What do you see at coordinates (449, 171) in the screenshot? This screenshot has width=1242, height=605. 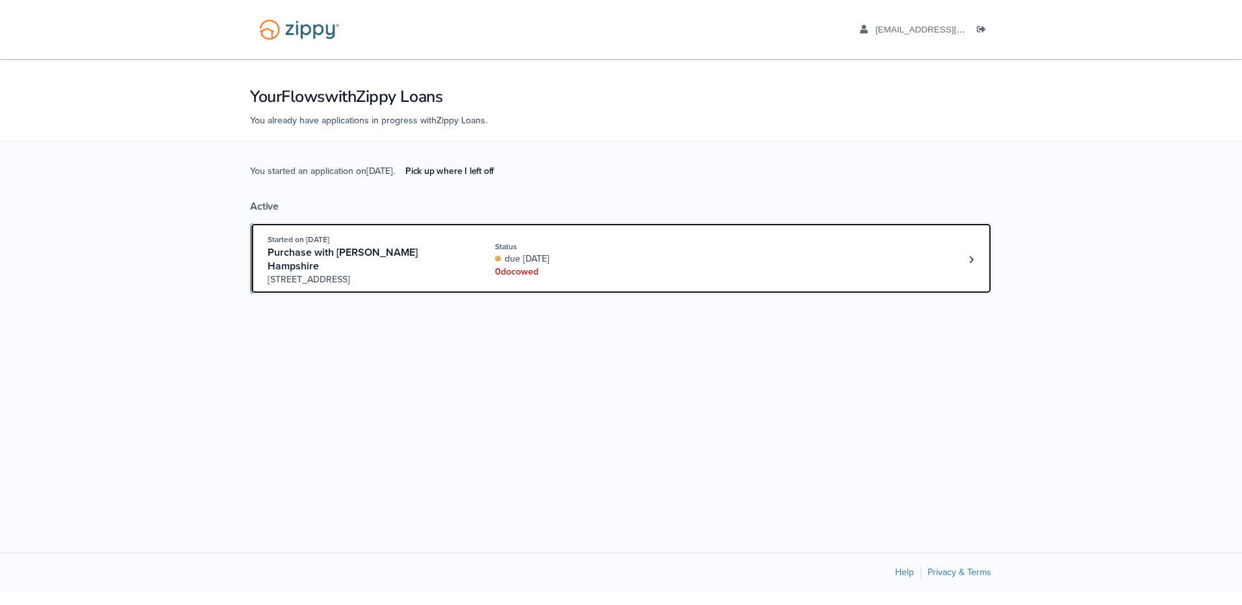 I see `a: Pick up where I left off` at bounding box center [449, 171].